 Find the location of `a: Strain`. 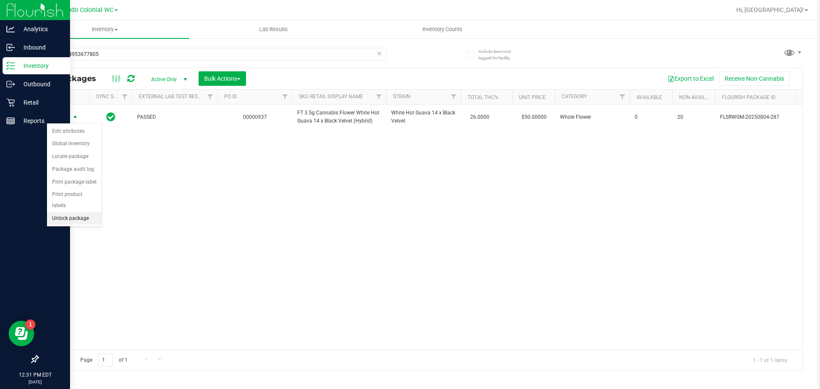

a: Strain is located at coordinates (402, 97).